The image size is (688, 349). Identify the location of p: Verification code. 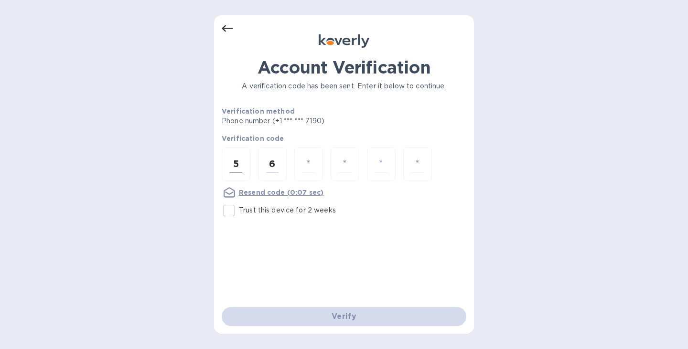
(344, 139).